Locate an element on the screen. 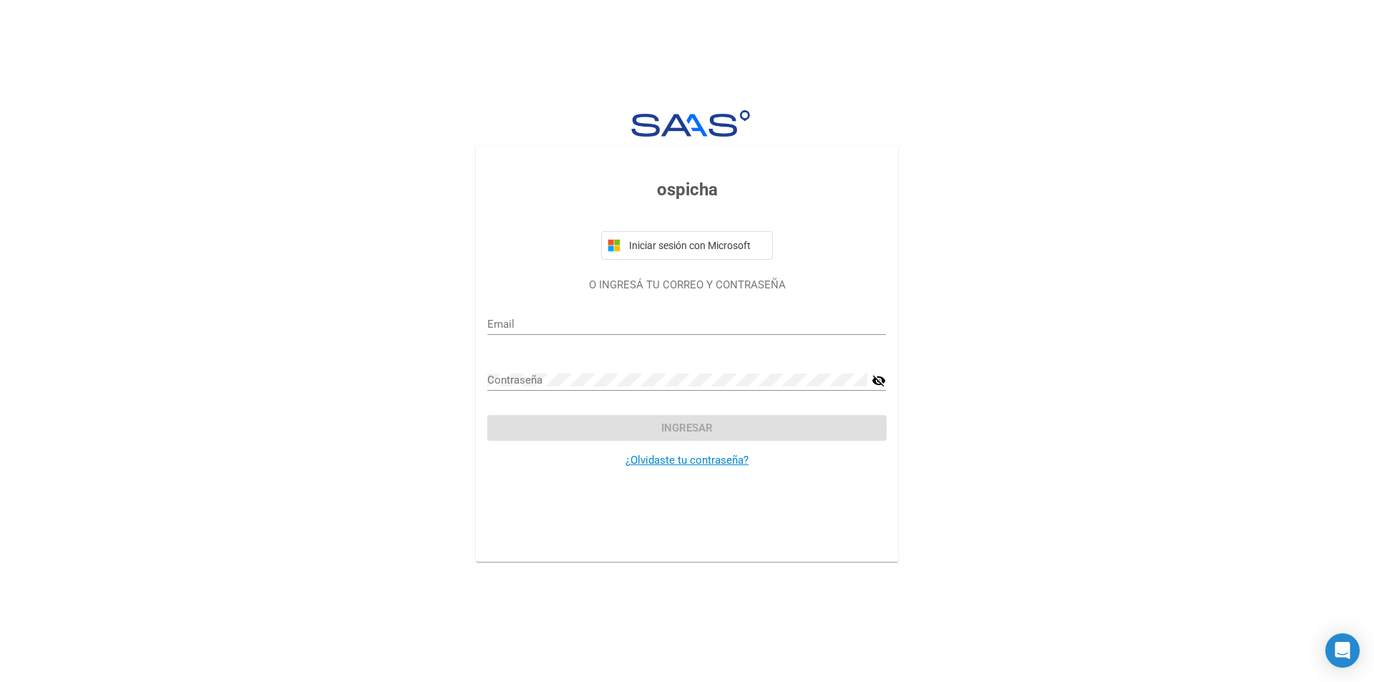 The image size is (1374, 682). mat-icon: visibility_off is located at coordinates (879, 381).